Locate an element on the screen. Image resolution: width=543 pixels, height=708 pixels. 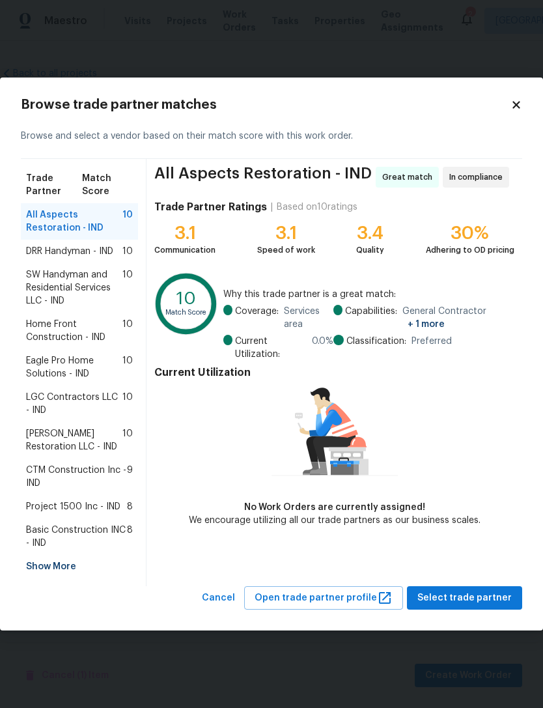
span: In compliance is located at coordinates (479, 177).